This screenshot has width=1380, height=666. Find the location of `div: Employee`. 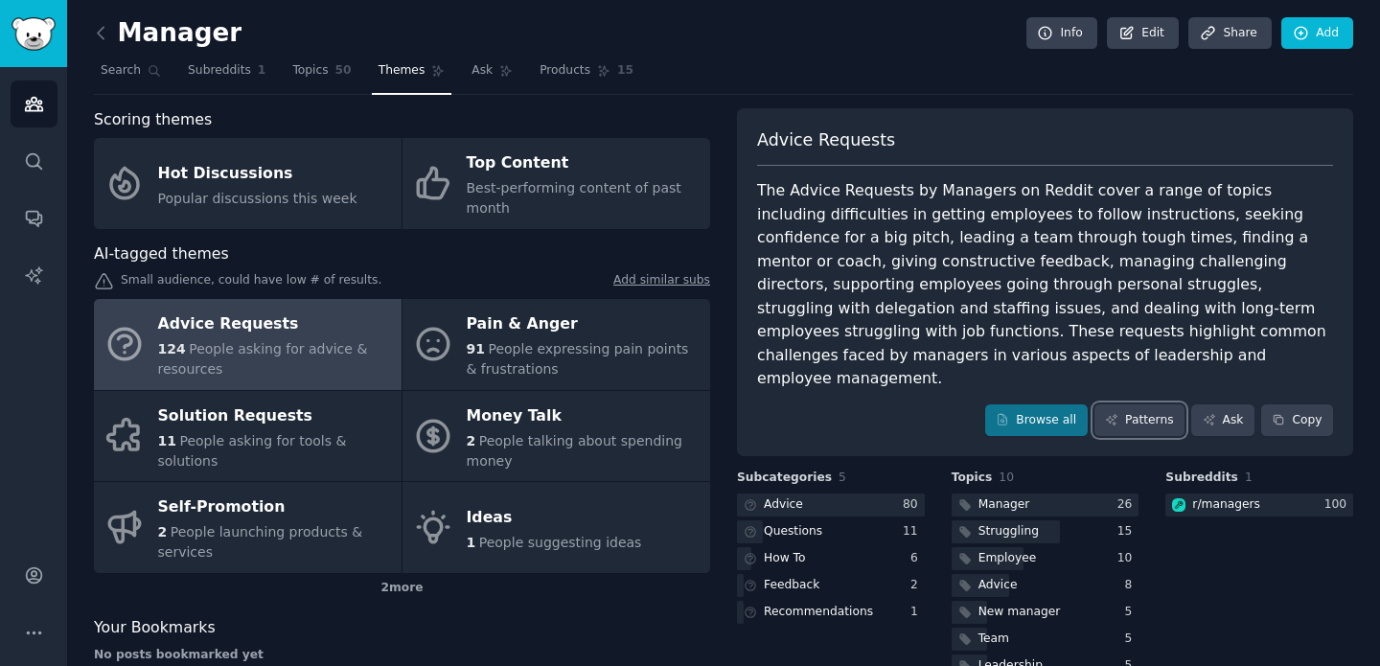

div: Employee is located at coordinates (1007, 559).